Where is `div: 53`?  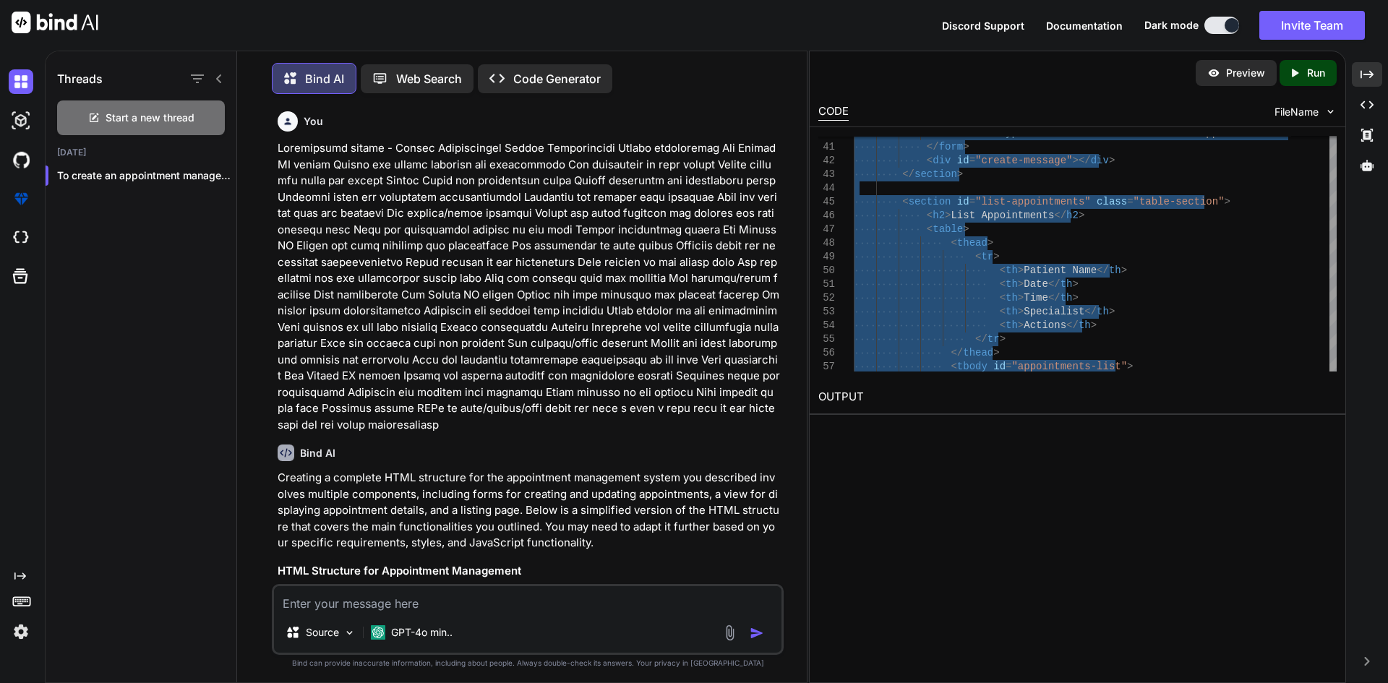
div: 53 is located at coordinates (826, 311).